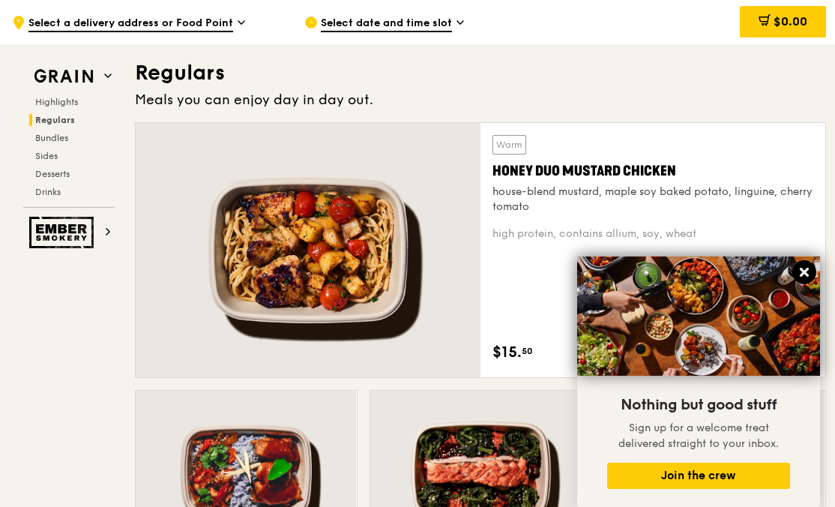 This screenshot has width=835, height=507. I want to click on img: Ember Smokery web logo, so click(64, 232).